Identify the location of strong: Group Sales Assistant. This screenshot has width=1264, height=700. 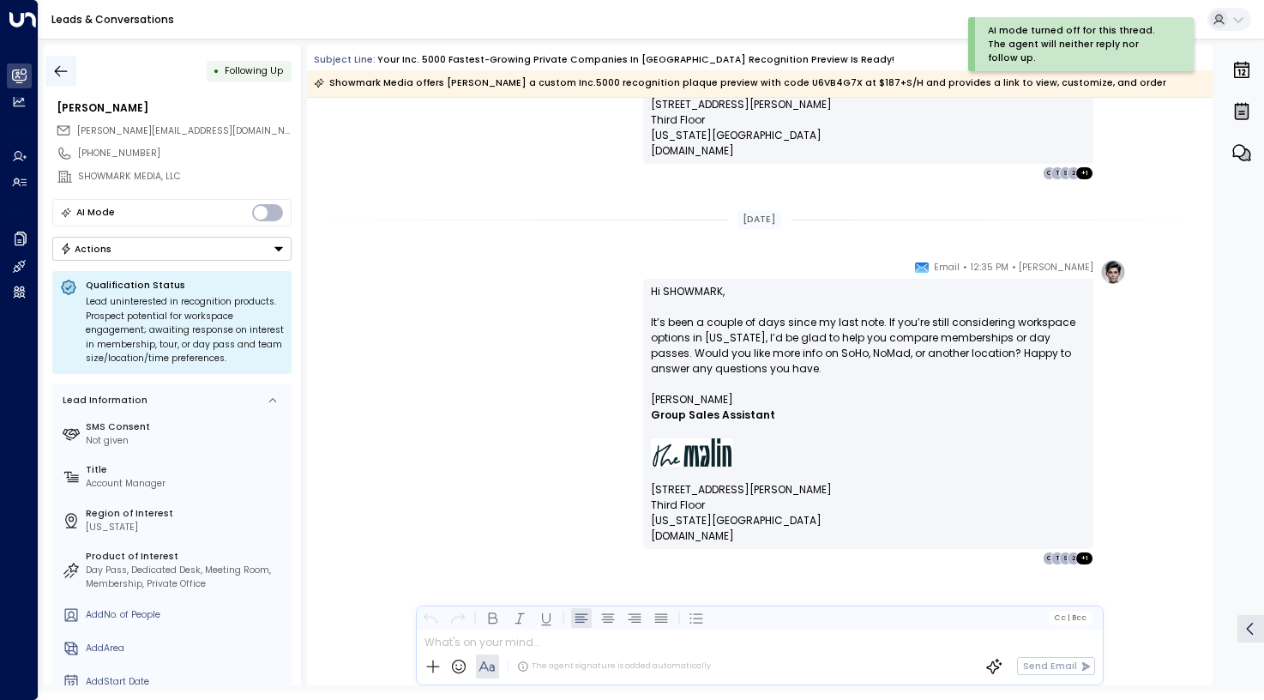
(713, 414).